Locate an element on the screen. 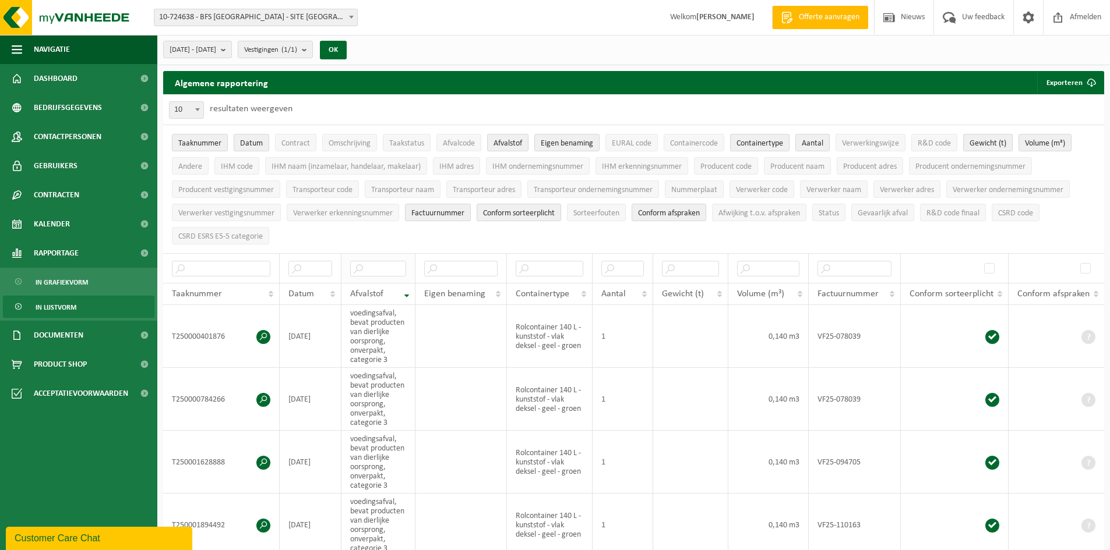 This screenshot has height=550, width=1110. button: TaakstatusTaakstatus: Activate to sort is located at coordinates (407, 143).